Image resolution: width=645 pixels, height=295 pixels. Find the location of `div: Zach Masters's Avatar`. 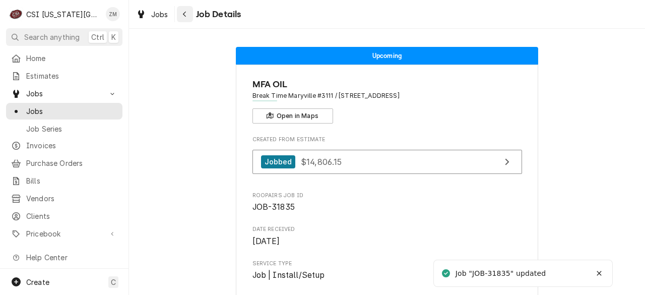

div: Zach Masters's Avatar is located at coordinates (113, 14).